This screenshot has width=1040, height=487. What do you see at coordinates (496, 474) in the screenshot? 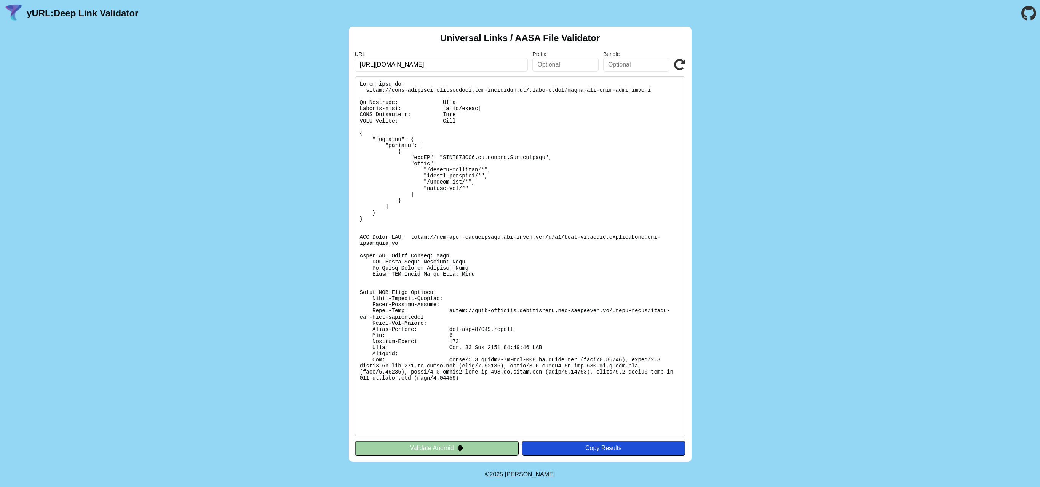
I see `span: 2025` at bounding box center [496, 474].